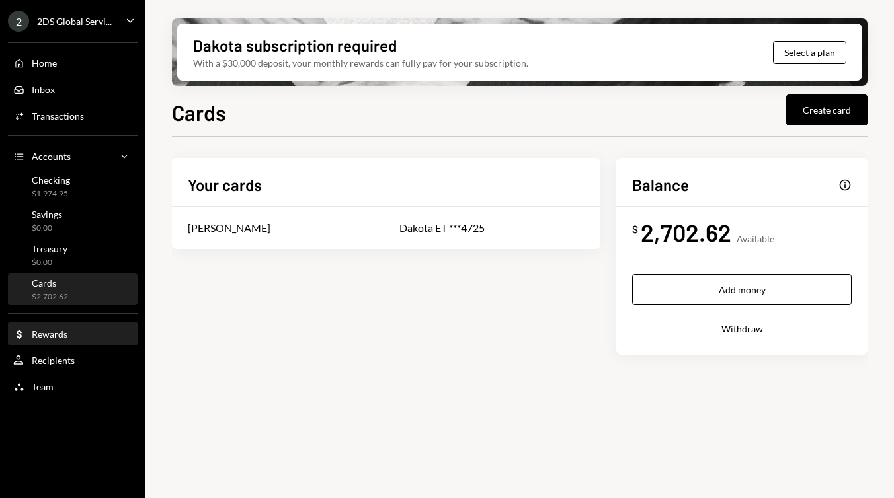 This screenshot has width=894, height=498. What do you see at coordinates (73, 116) in the screenshot?
I see `a: Transactions` at bounding box center [73, 116].